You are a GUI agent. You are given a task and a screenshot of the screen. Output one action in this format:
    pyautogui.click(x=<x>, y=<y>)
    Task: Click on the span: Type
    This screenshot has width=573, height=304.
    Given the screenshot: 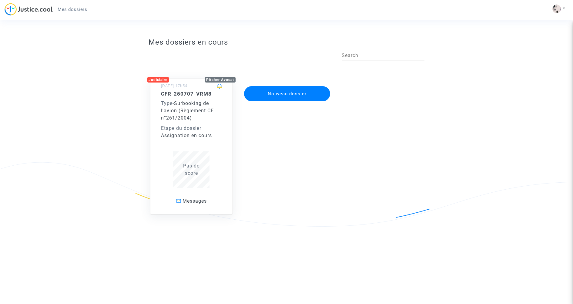 What is the action you would take?
    pyautogui.click(x=167, y=103)
    